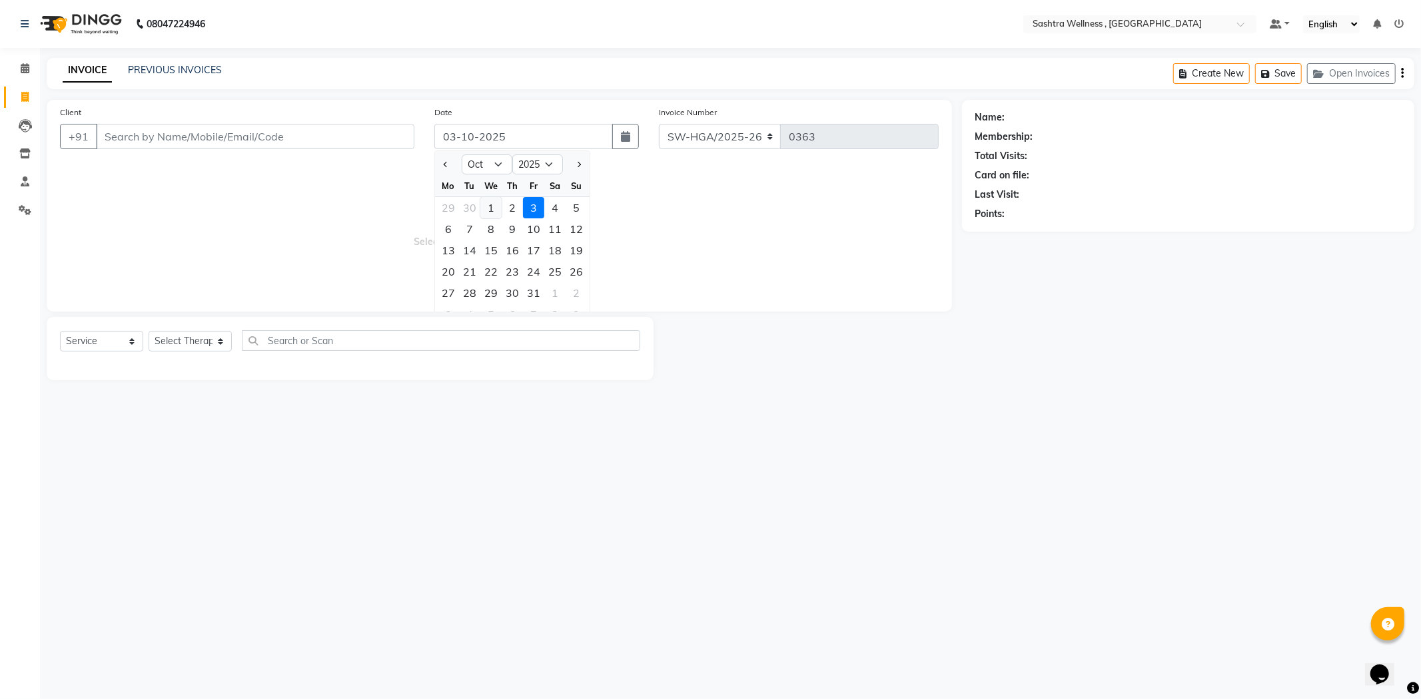 The image size is (1421, 699). Describe the element at coordinates (512, 314) in the screenshot. I see `div: Thursday, November 6, 2025` at that location.